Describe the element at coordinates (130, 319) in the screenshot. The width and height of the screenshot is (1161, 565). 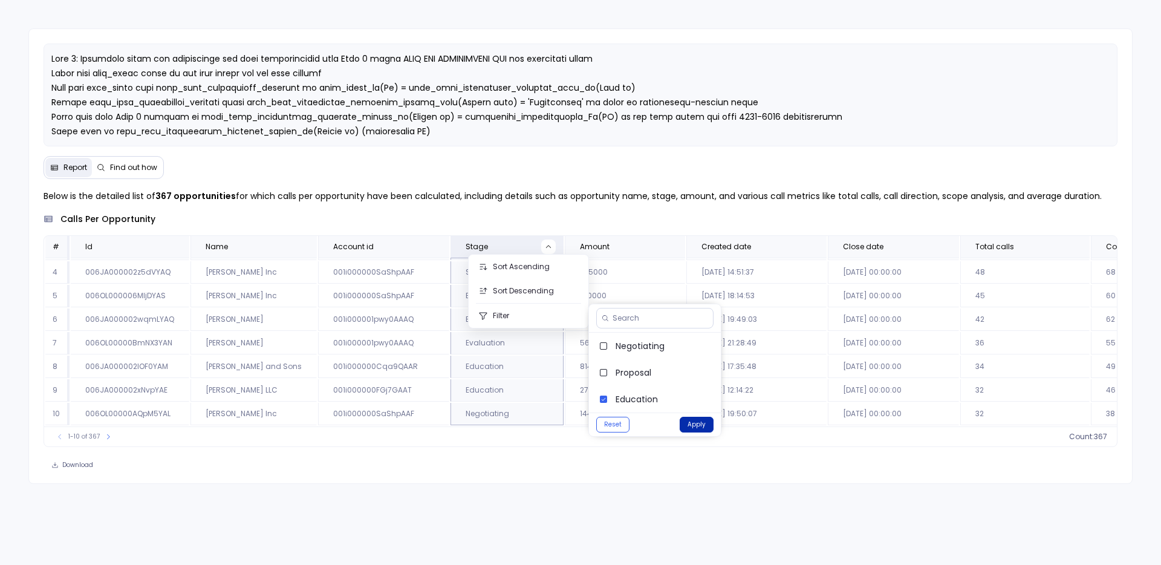
I see `td: 006JA000002wqmLYAQ` at that location.